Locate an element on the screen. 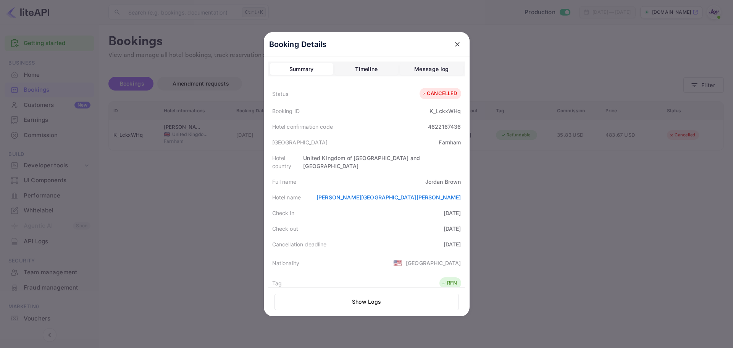  button: Timeline is located at coordinates (367, 69).